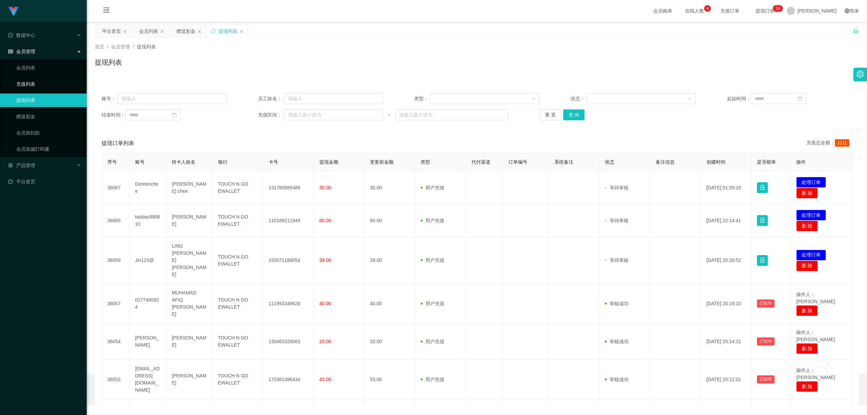 This screenshot has width=867, height=415. I want to click on div: 提现列表, so click(228, 31).